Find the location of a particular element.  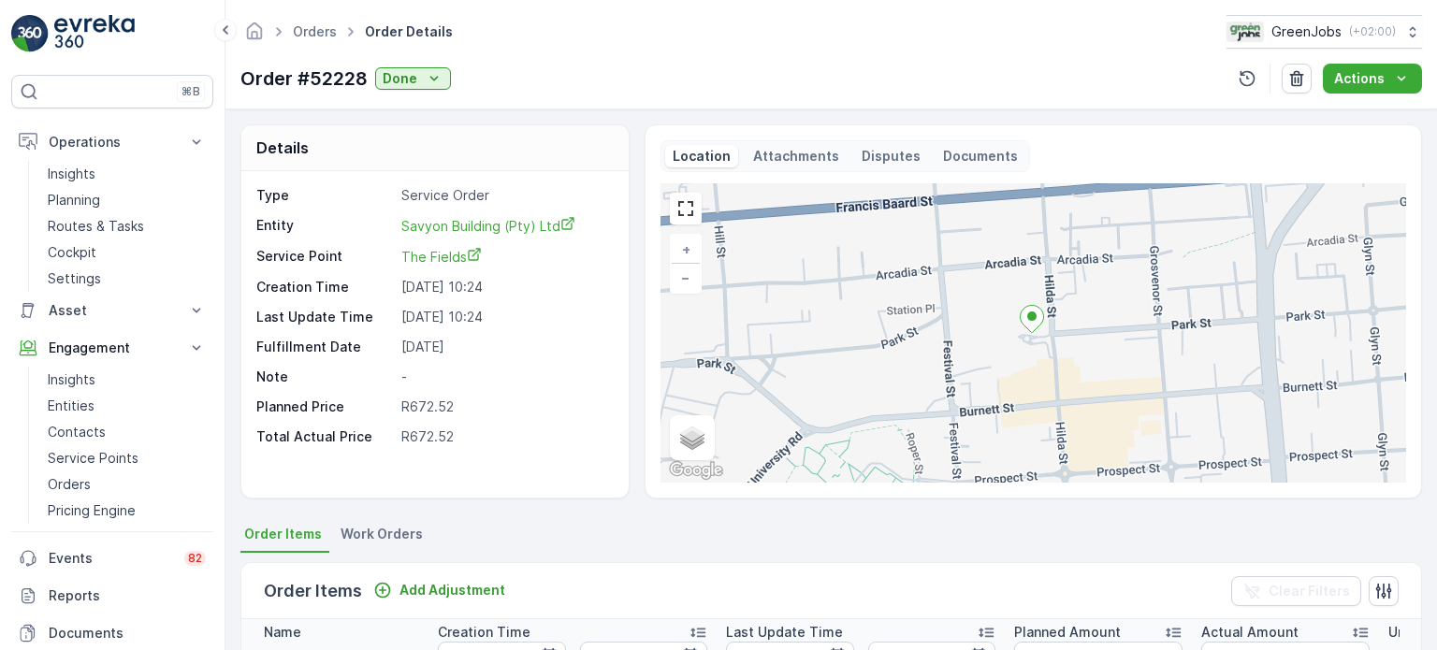

p: Type is located at coordinates (325, 196).